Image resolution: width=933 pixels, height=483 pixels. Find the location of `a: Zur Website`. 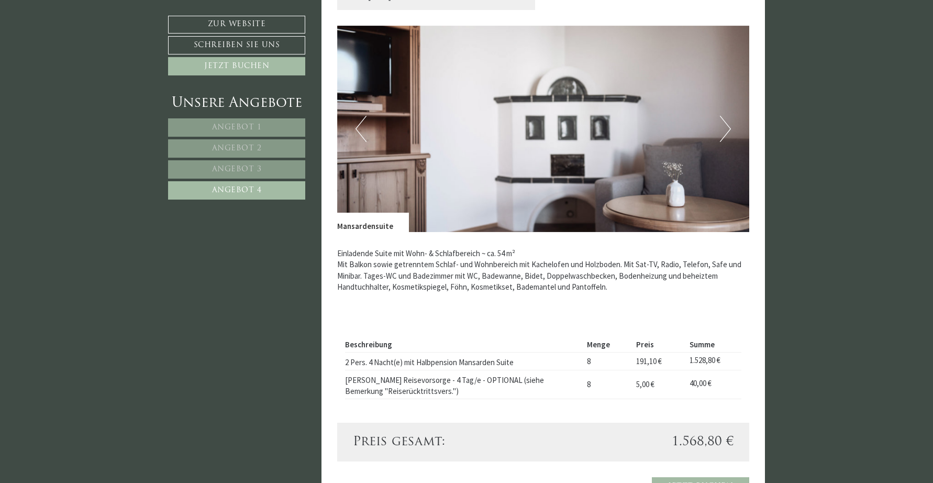

a: Zur Website is located at coordinates (237, 25).